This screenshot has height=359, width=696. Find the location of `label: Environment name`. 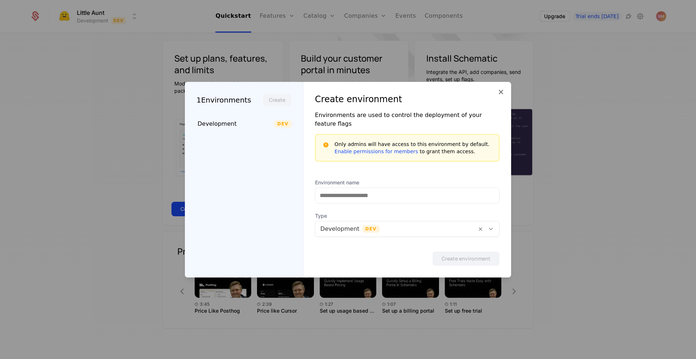

label: Environment name is located at coordinates (407, 183).